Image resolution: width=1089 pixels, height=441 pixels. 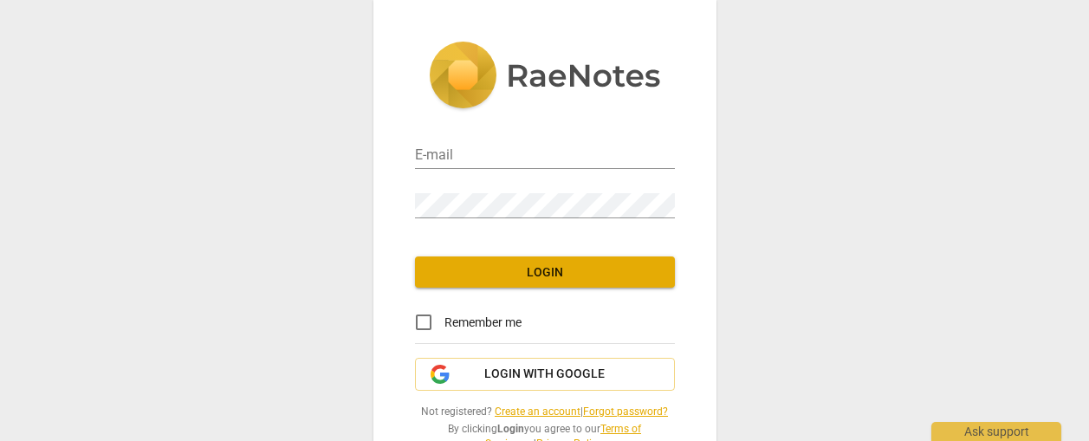 I want to click on button: Login with Google, so click(x=545, y=374).